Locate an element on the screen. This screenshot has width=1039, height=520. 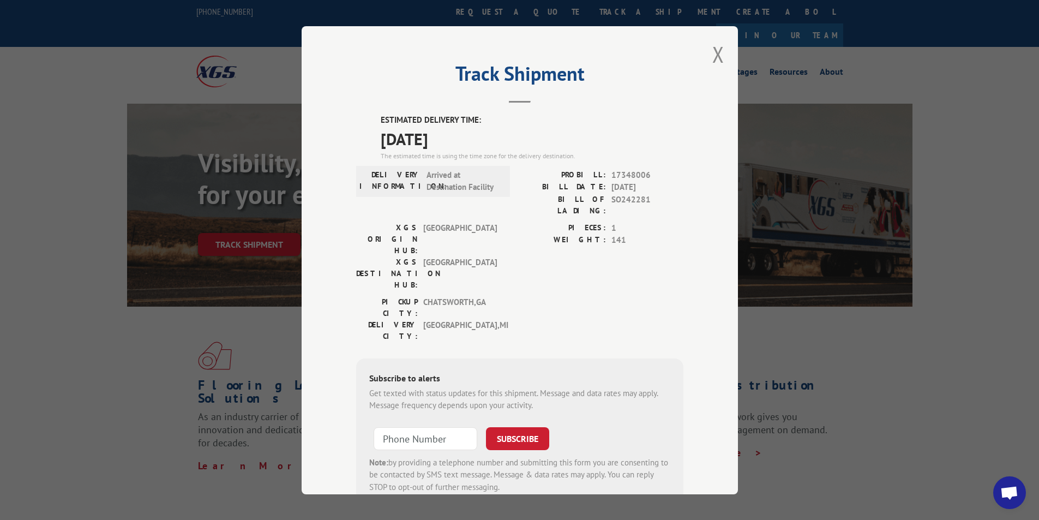
span: SO242281 is located at coordinates (648, 205).